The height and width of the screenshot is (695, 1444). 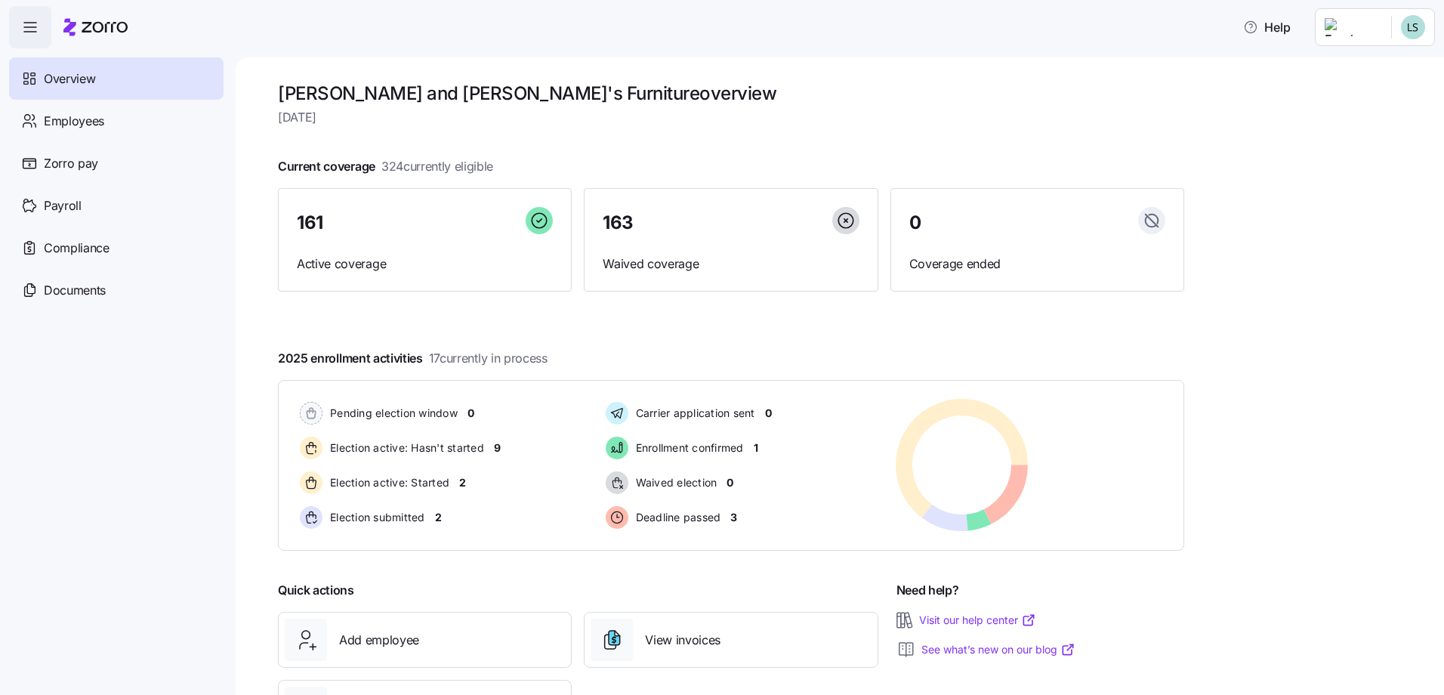 What do you see at coordinates (70, 79) in the screenshot?
I see `span: Overview` at bounding box center [70, 79].